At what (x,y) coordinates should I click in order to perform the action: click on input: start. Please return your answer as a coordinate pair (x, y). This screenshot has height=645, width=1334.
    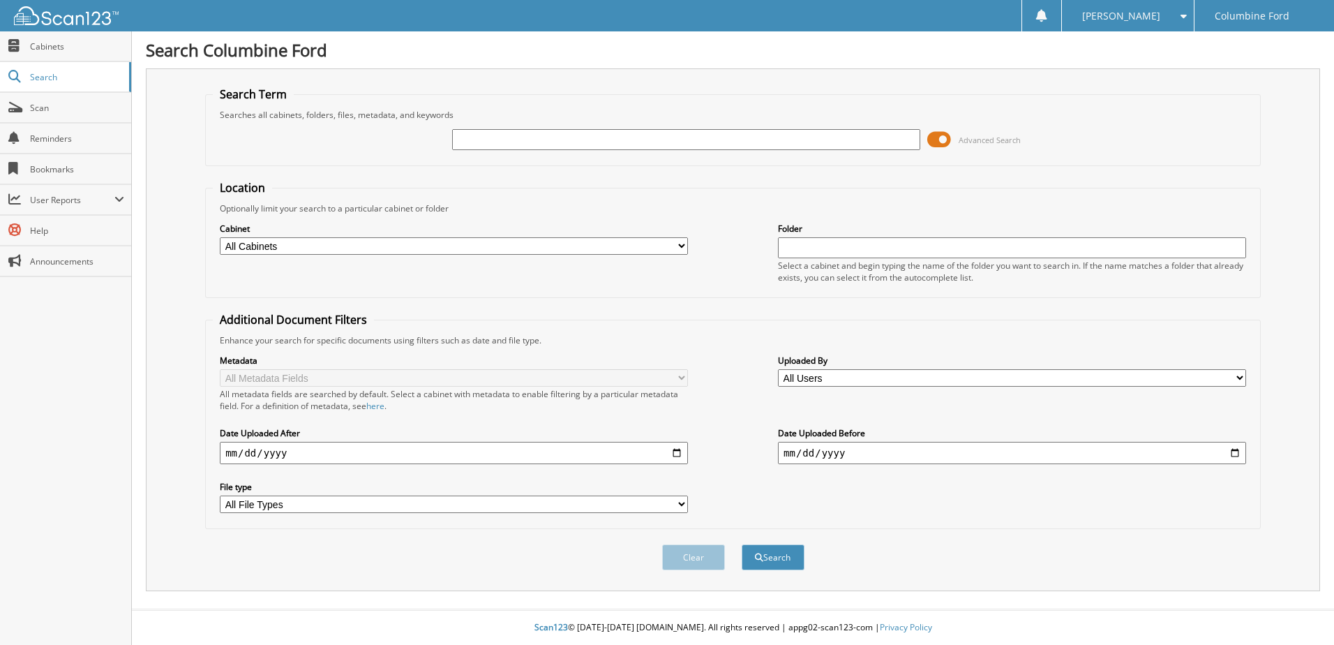
    Looking at the image, I should click on (453, 453).